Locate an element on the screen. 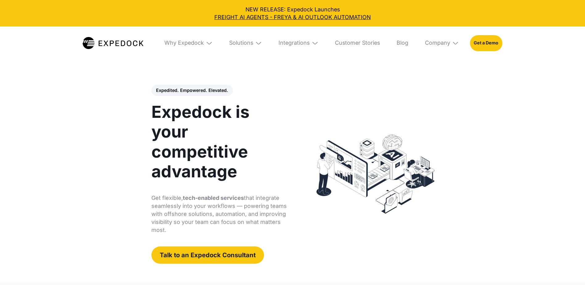 The width and height of the screenshot is (585, 285). a: Get a Demo is located at coordinates (486, 43).